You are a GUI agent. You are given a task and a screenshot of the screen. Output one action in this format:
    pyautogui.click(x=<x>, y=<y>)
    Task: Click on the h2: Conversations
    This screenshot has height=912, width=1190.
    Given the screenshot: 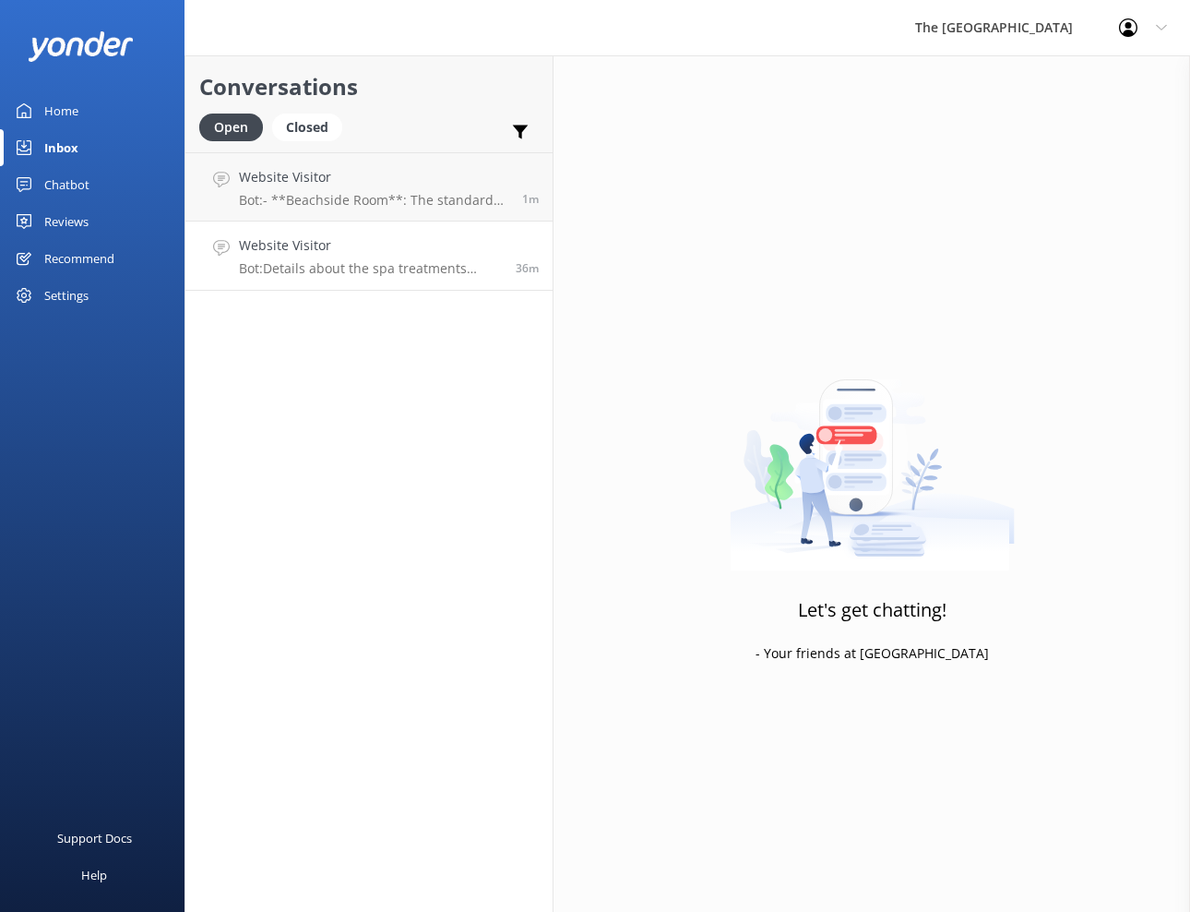 What is the action you would take?
    pyautogui.click(x=369, y=87)
    